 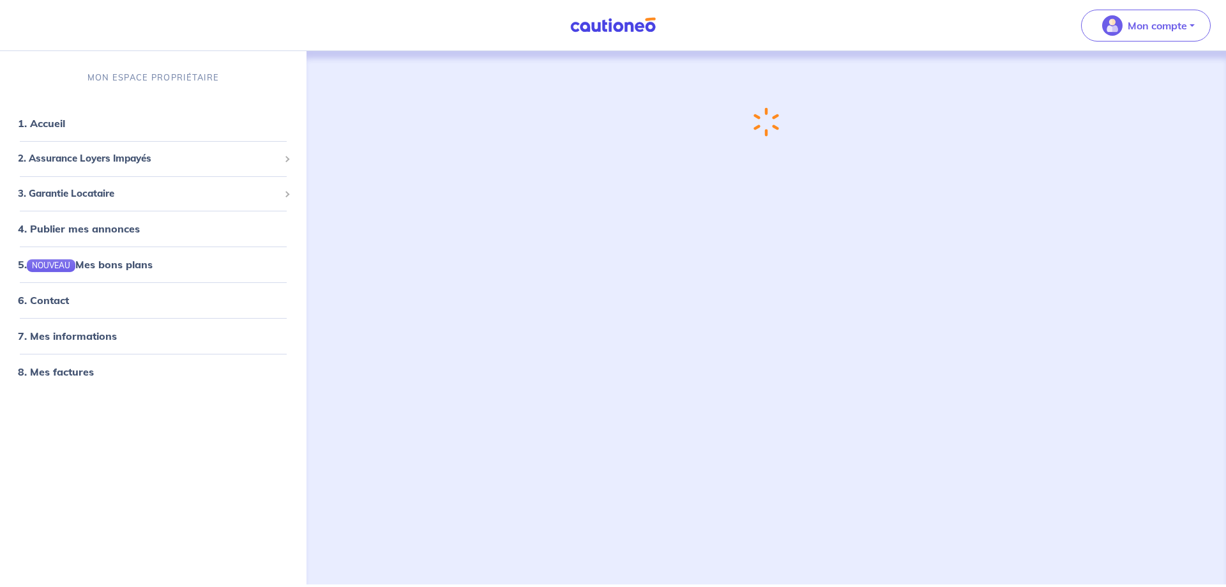 What do you see at coordinates (56, 372) in the screenshot?
I see `a: 8. Mes factures` at bounding box center [56, 372].